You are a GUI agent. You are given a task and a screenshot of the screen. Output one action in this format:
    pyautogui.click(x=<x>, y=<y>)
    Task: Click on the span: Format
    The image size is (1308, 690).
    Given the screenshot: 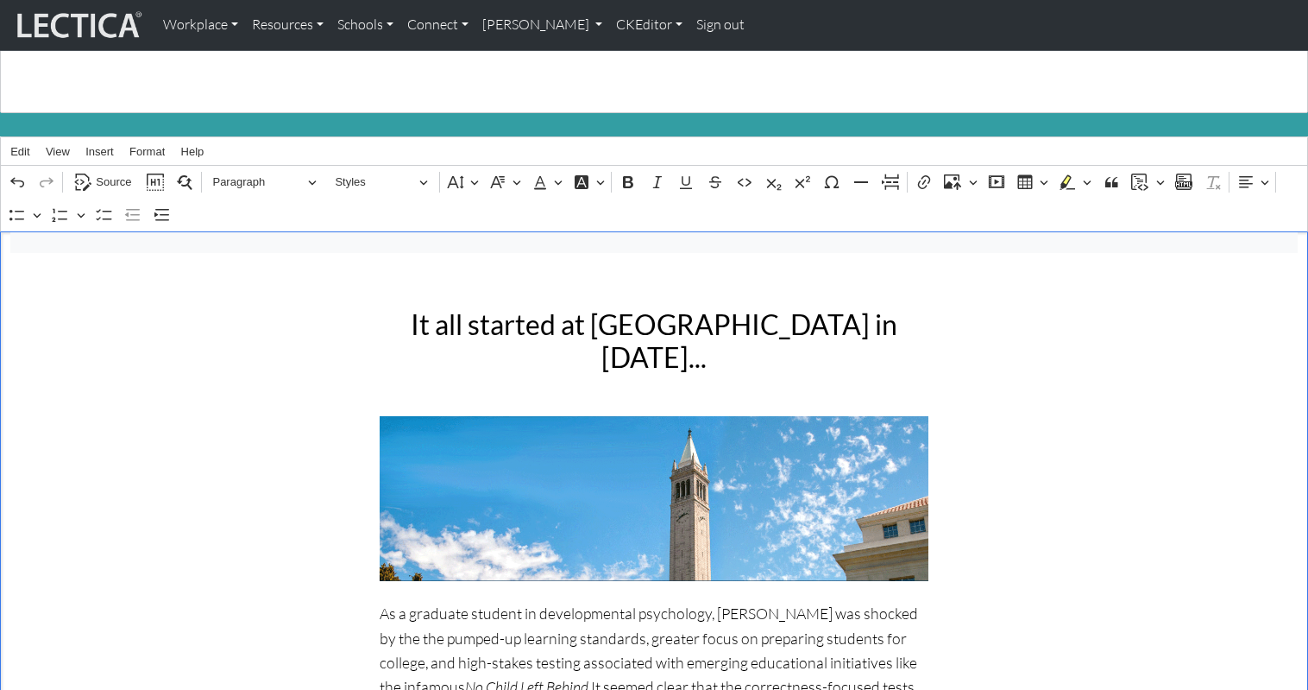 What is the action you would take?
    pyautogui.click(x=147, y=151)
    